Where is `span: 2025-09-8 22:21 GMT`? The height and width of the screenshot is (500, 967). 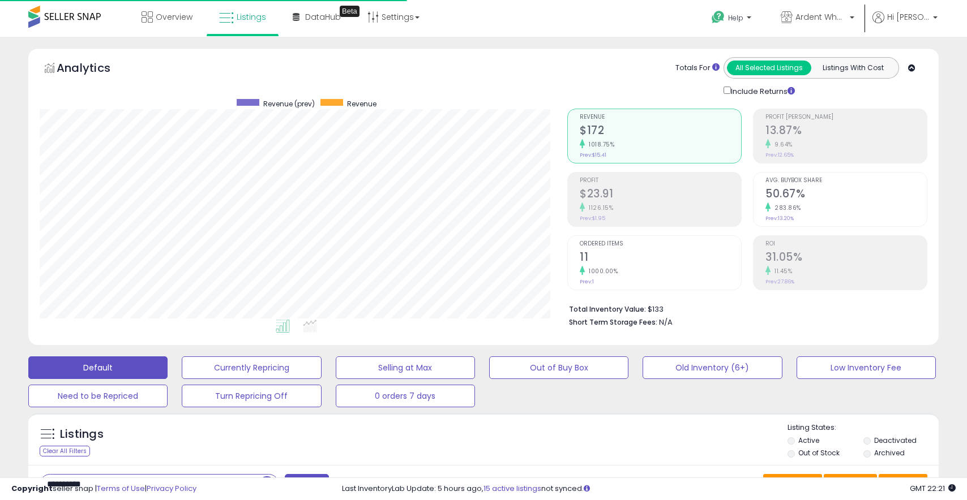
span: 2025-09-8 22:21 GMT is located at coordinates (932, 488).